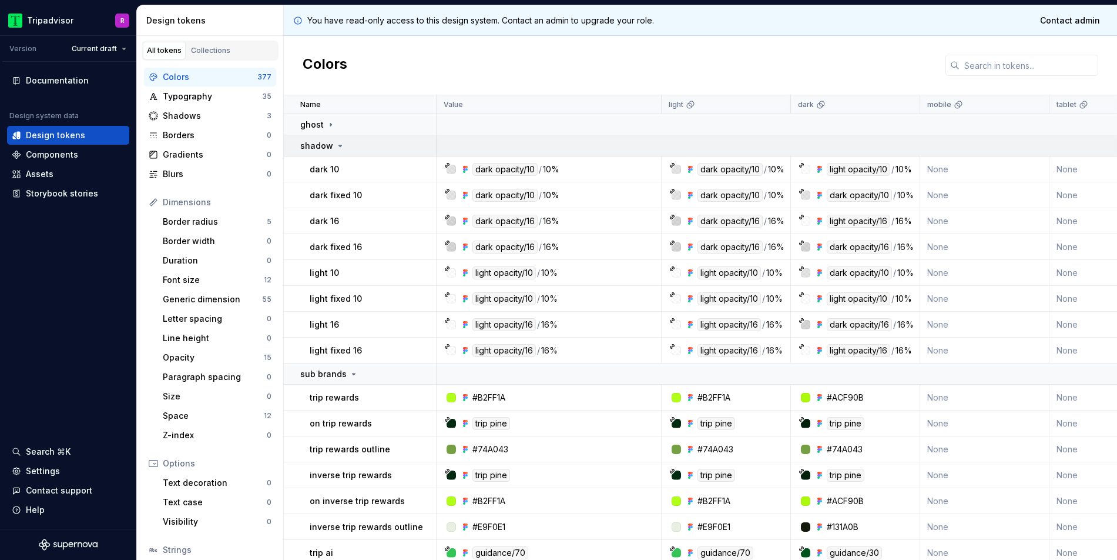  Describe the element at coordinates (68, 81) in the screenshot. I see `a: Documentation` at that location.